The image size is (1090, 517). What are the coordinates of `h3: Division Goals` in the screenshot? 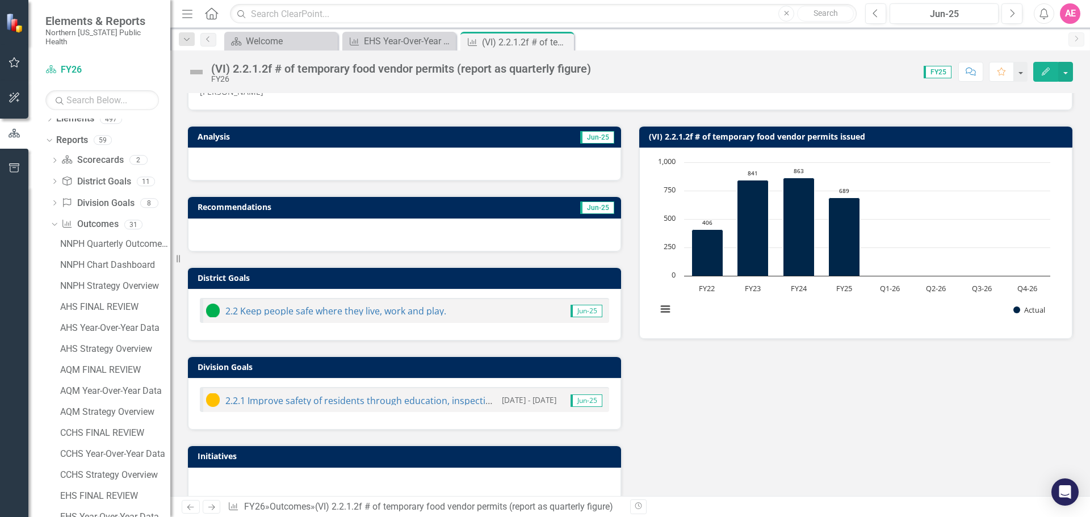 It's located at (406, 367).